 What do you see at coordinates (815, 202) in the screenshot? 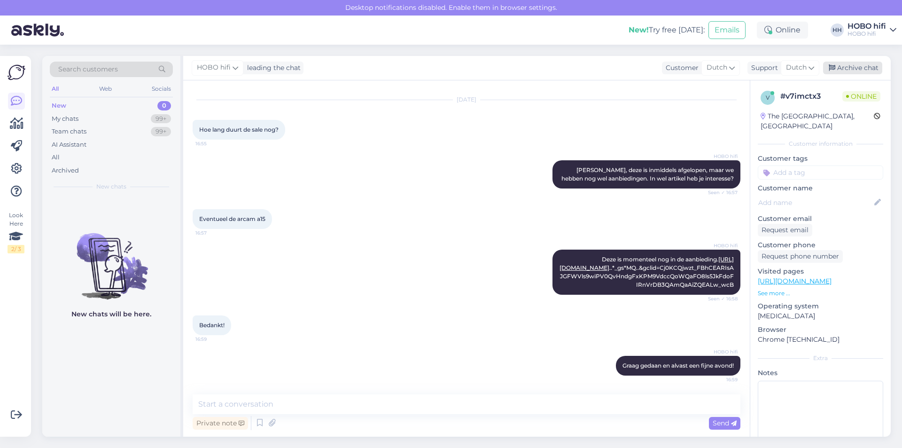
I see `input: Add name` at bounding box center [815, 202].